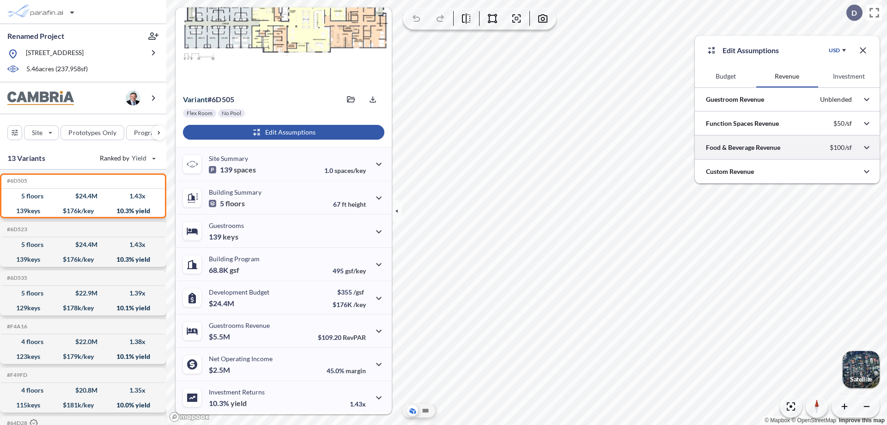  What do you see at coordinates (357, 204) in the screenshot?
I see `span: height` at bounding box center [357, 204].